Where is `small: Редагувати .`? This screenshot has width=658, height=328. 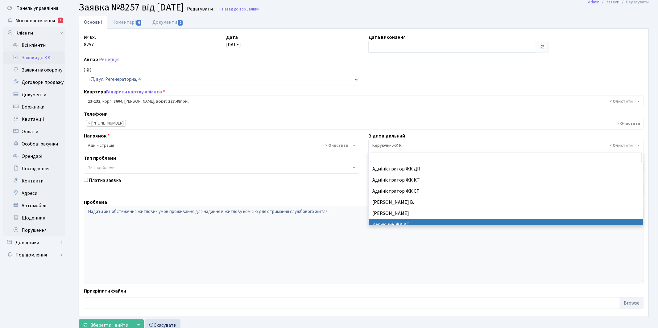
small: Редагувати . is located at coordinates (200, 9).